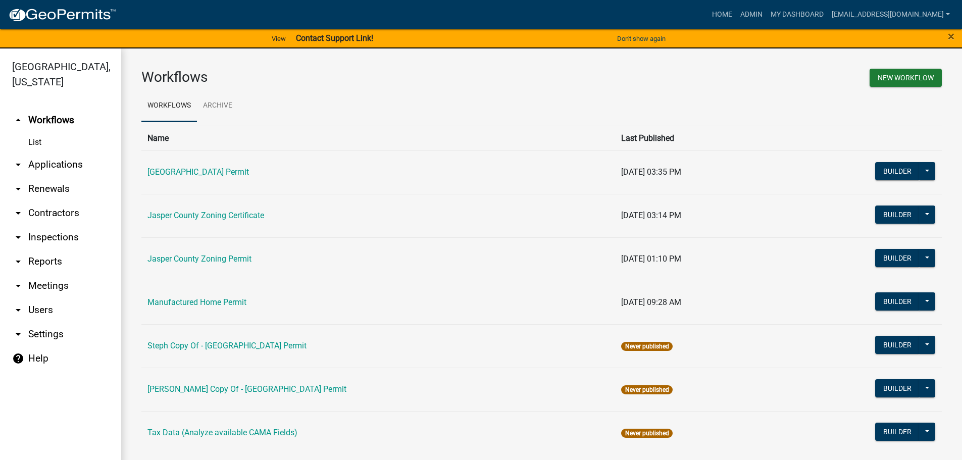  What do you see at coordinates (18, 120) in the screenshot?
I see `i: arrow_drop_up` at bounding box center [18, 120].